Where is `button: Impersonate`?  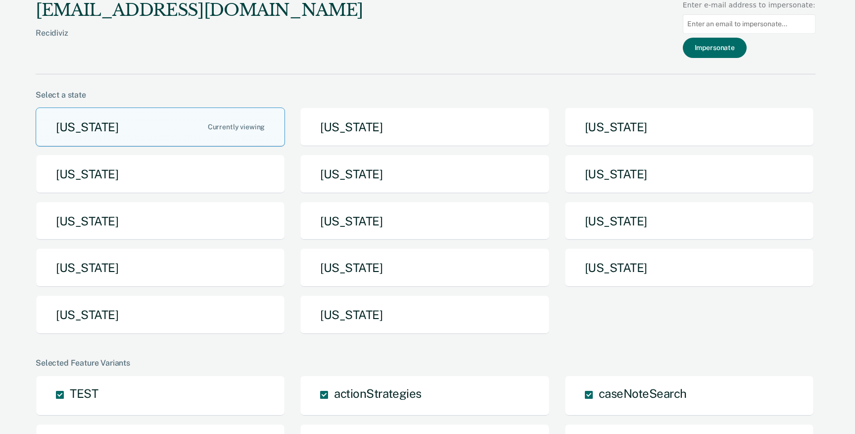
button: Impersonate is located at coordinates (715, 48).